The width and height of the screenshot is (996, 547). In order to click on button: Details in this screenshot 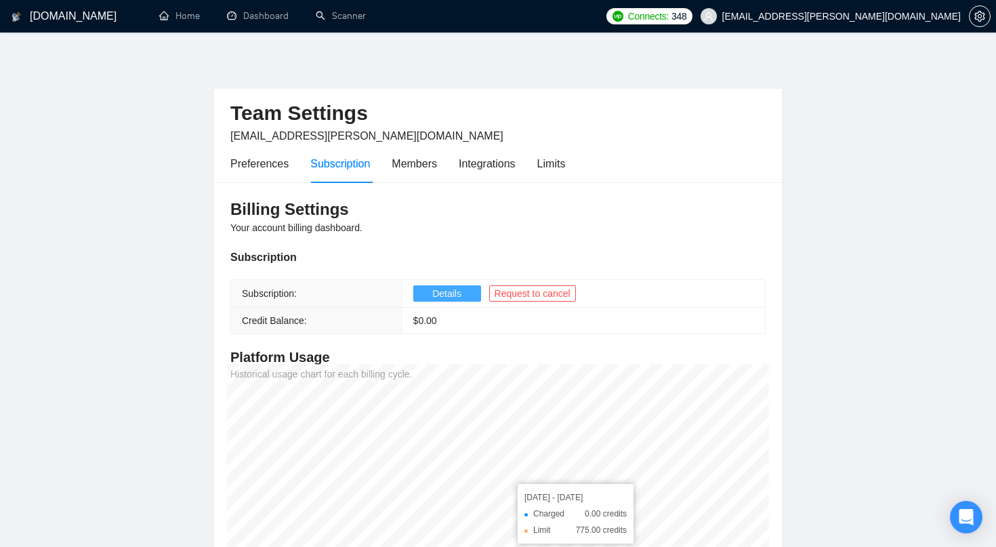, I will do `click(447, 294)`.